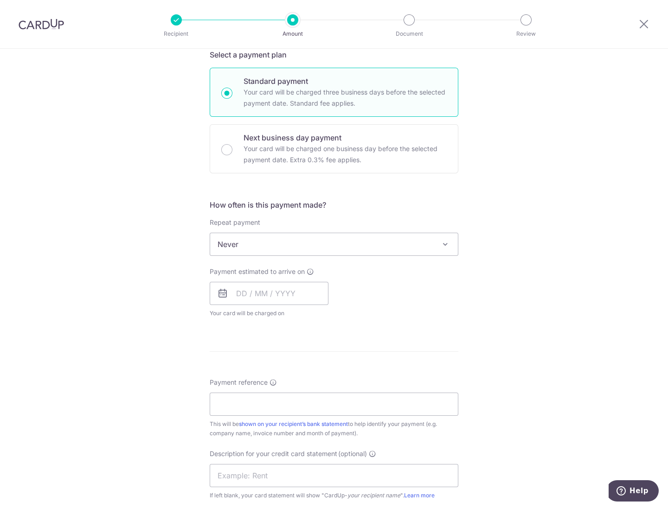 The image size is (668, 508). What do you see at coordinates (345, 81) in the screenshot?
I see `p: Standard payment` at bounding box center [345, 81].